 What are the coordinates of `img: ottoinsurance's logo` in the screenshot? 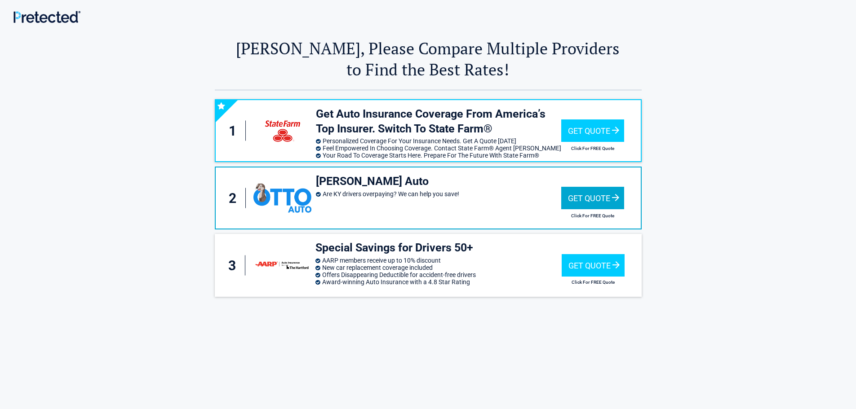 It's located at (282, 198).